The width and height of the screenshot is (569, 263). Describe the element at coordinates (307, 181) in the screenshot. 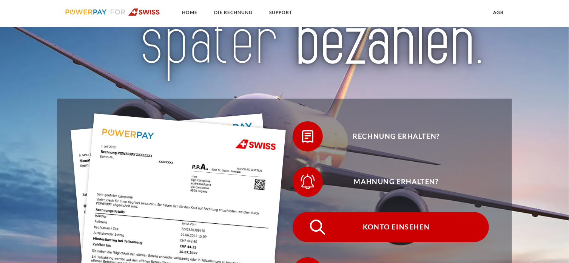

I see `img: qb_bell.svg` at that location.